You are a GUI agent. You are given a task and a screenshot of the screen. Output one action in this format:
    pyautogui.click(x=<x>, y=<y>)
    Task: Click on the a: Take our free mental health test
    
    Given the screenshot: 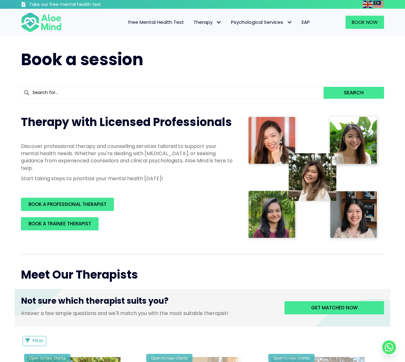 What is the action you would take?
    pyautogui.click(x=78, y=5)
    